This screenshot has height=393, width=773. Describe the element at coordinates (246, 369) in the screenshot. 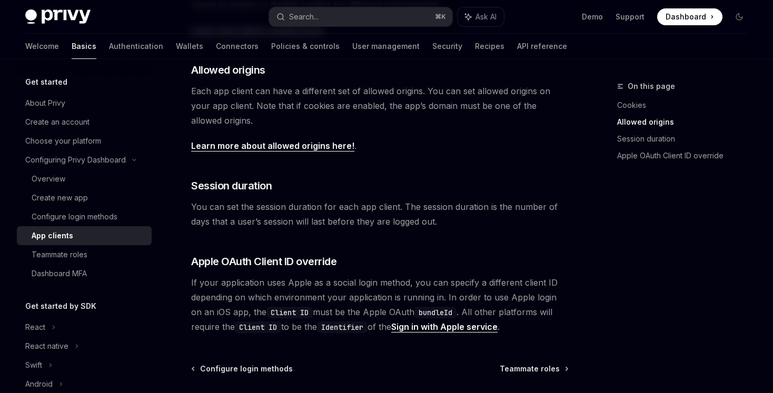

I see `span: Configure login methods` at that location.